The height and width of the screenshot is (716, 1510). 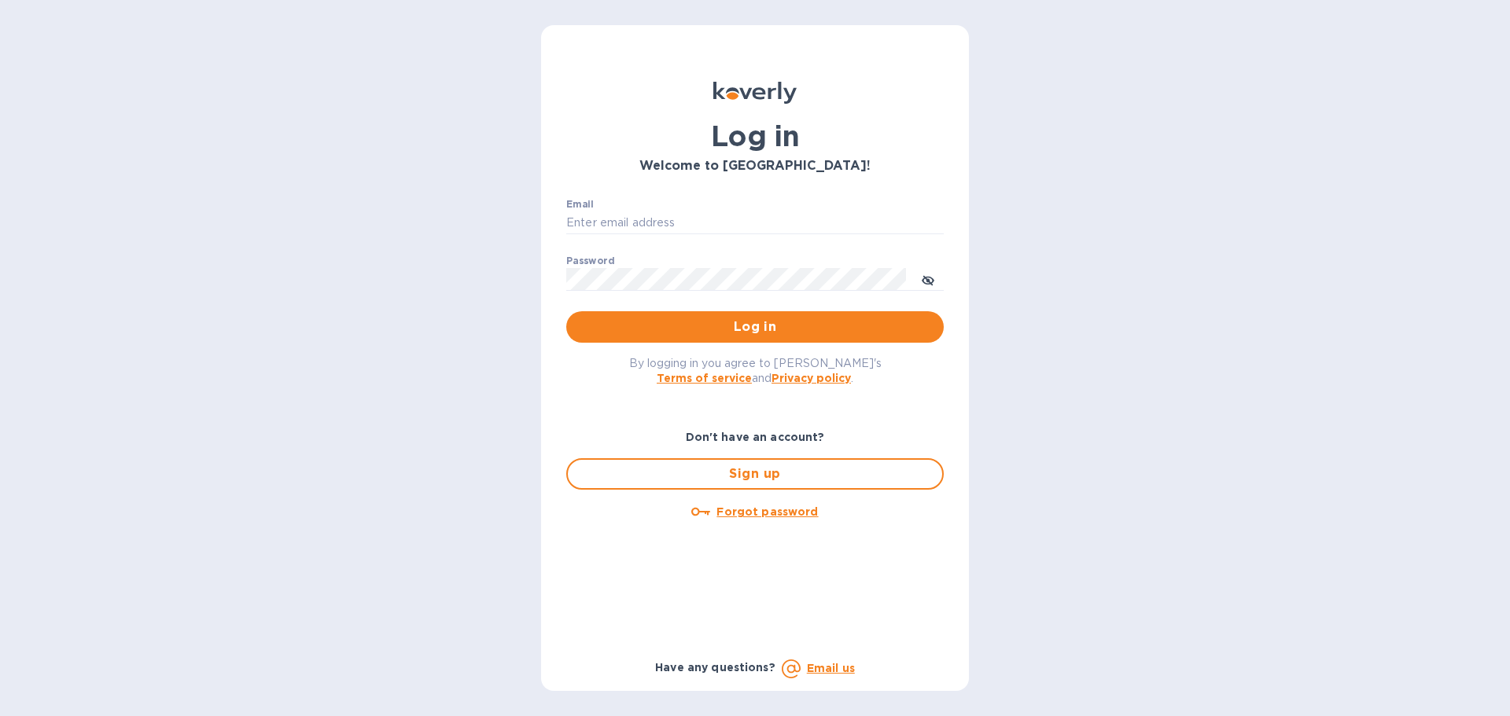 I want to click on input: Enter email address, so click(x=755, y=223).